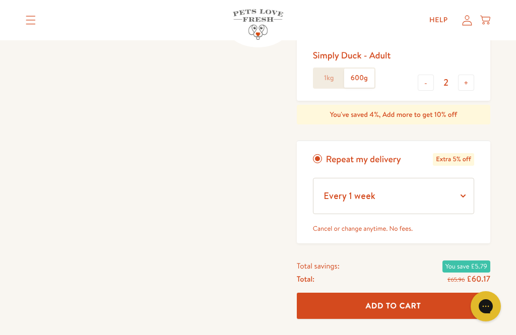  Describe the element at coordinates (393, 115) in the screenshot. I see `div: You've saved 4%, Add more to get 10% off` at that location.